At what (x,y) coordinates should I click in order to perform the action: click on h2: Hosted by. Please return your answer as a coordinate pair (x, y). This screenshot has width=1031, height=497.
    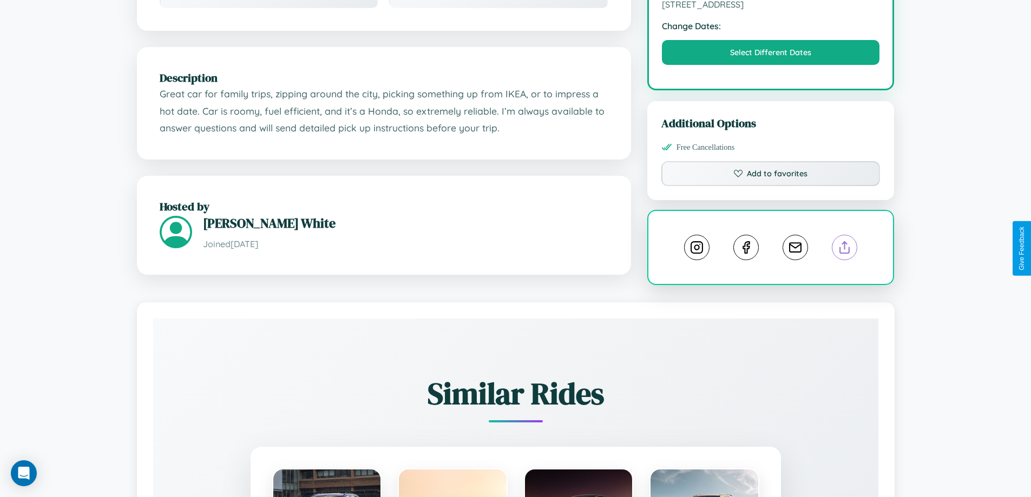
    Looking at the image, I should click on (384, 206).